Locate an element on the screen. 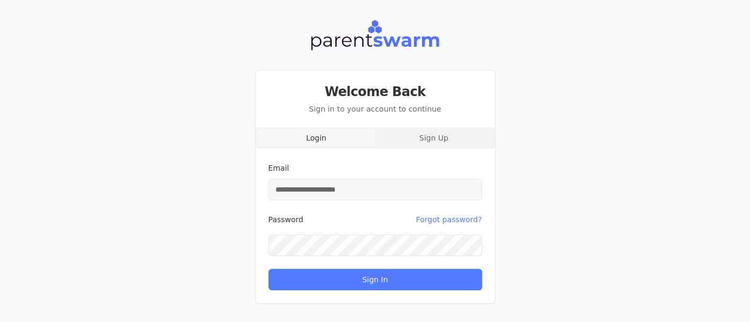 The width and height of the screenshot is (750, 322). button: Forgot password? is located at coordinates (449, 220).